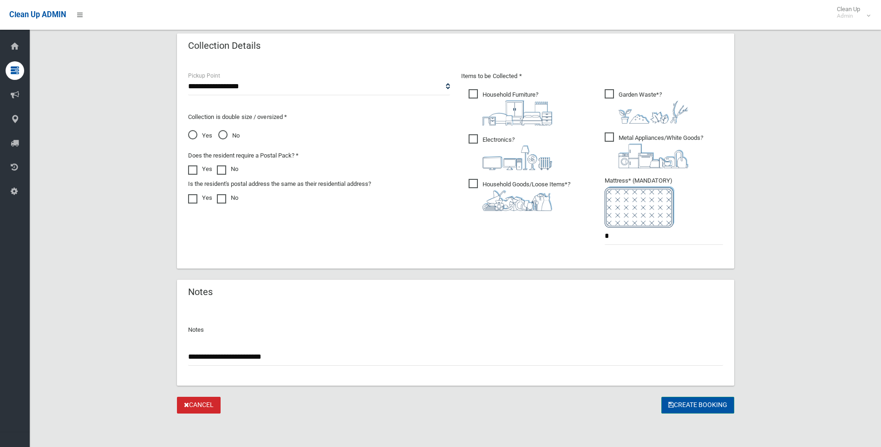  Describe the element at coordinates (851, 13) in the screenshot. I see `span: Clean Up` at that location.